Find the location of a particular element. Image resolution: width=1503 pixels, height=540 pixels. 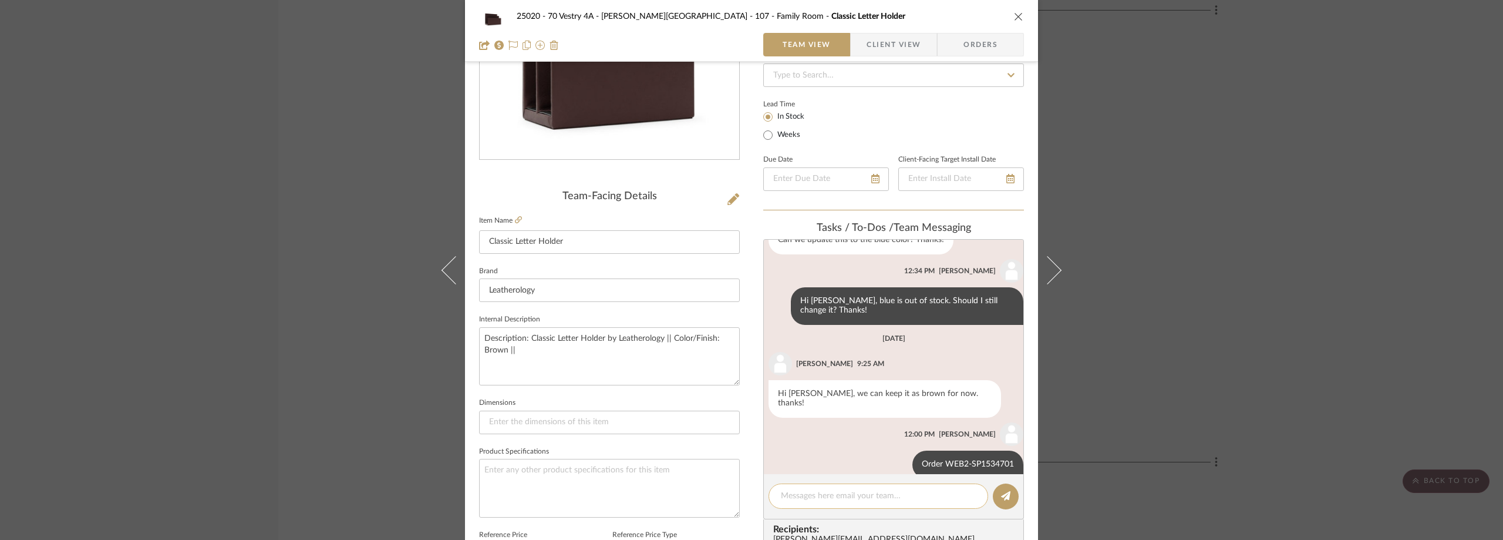

input: Enter Brand is located at coordinates (609, 290).